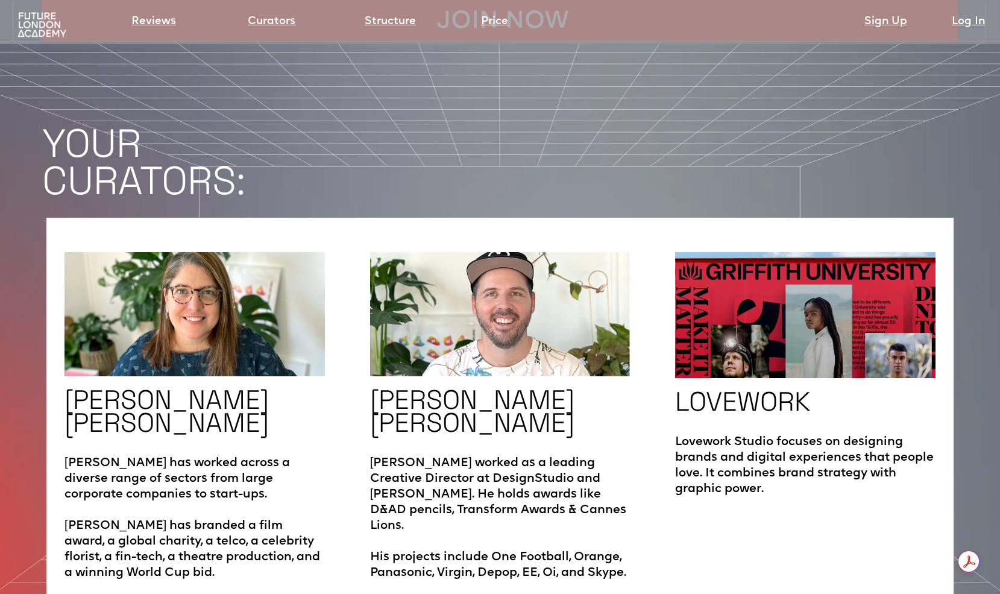 This screenshot has height=594, width=1000. Describe the element at coordinates (805, 459) in the screenshot. I see `p: Lovework Studio focuses on designing brands and digital experiences that people love. It combines...` at that location.